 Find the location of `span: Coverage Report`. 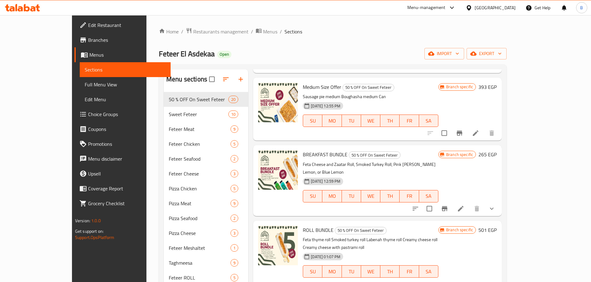

span: Coverage Report is located at coordinates (127, 189).